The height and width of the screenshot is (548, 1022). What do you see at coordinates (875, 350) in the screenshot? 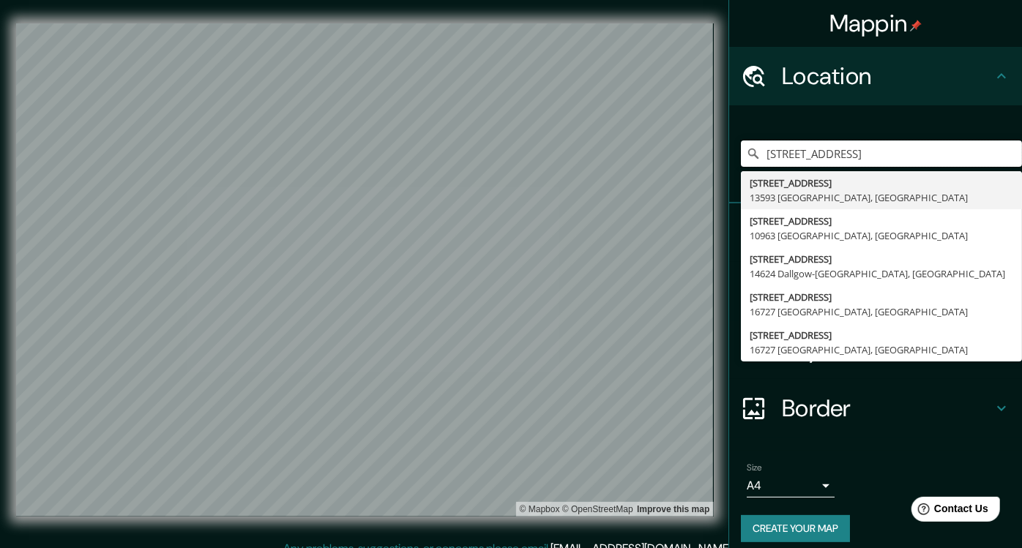
I see `div: Layout` at bounding box center [875, 350].